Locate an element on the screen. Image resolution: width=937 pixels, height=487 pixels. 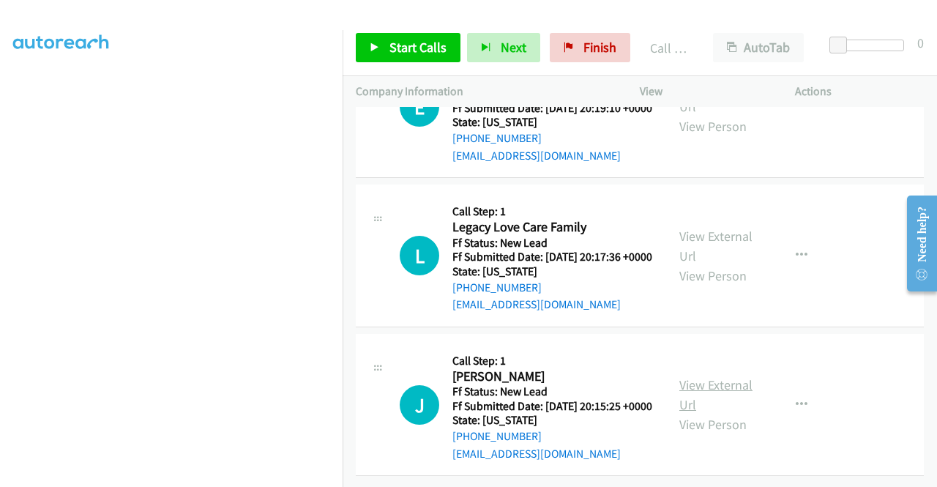
p: Company Information is located at coordinates (485, 92).